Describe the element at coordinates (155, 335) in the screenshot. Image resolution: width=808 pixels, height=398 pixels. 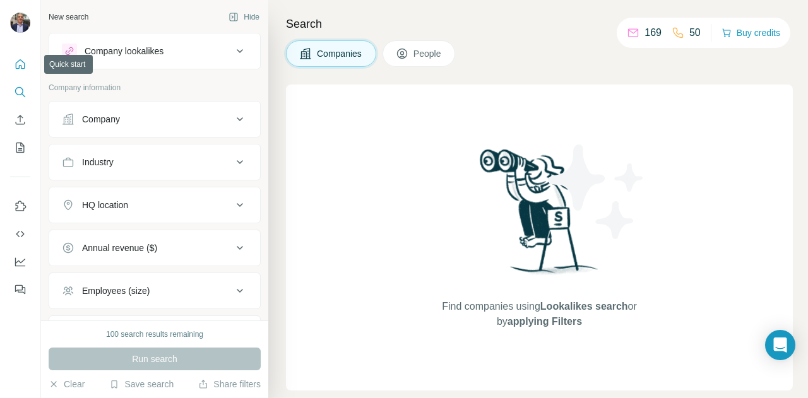
I see `div: 100 search results remaining` at that location.